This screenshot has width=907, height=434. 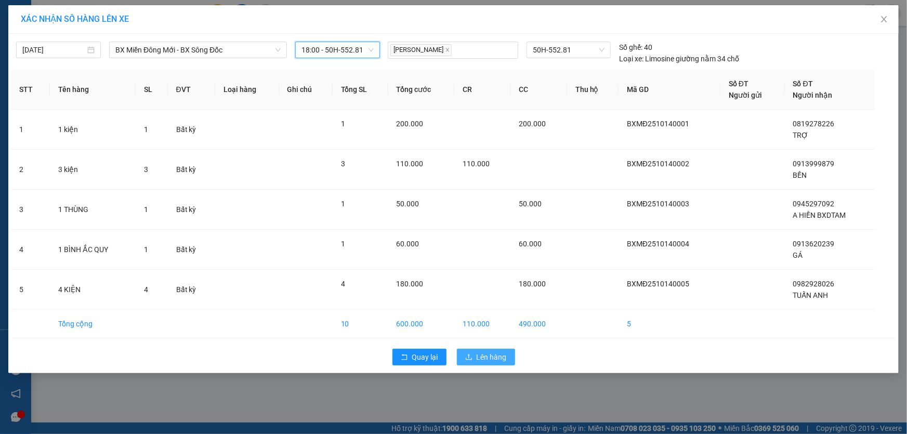 What do you see at coordinates (30, 250) in the screenshot?
I see `td: 4` at bounding box center [30, 250].